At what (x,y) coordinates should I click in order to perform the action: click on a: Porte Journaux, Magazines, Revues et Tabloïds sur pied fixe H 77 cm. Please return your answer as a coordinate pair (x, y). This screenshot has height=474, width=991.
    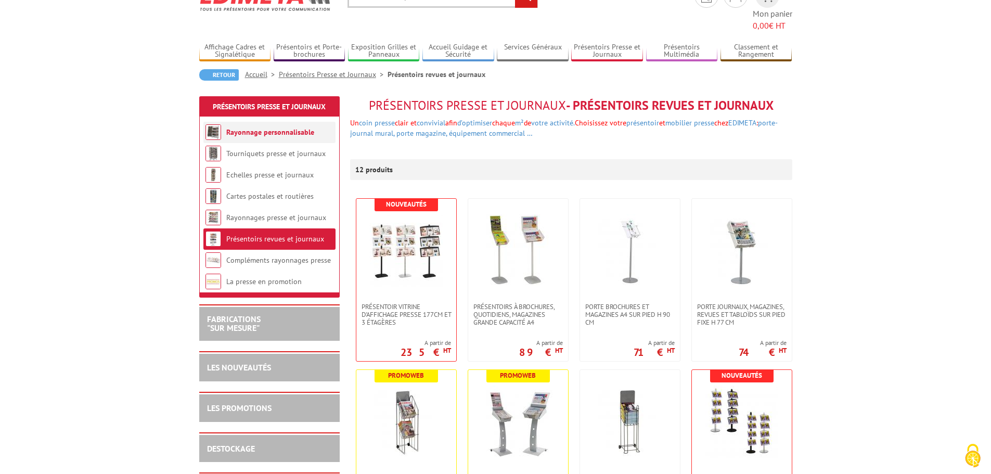
    Looking at the image, I should click on (742, 314).